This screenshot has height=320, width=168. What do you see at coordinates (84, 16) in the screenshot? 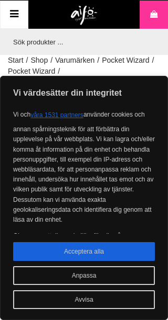
I see `img: logo.png` at bounding box center [84, 16].